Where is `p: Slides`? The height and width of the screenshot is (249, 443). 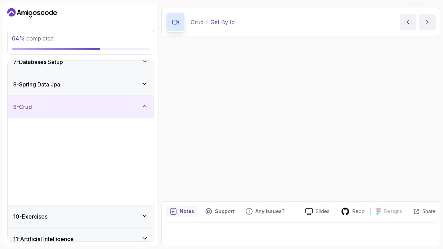 p: Slides is located at coordinates (323, 212).